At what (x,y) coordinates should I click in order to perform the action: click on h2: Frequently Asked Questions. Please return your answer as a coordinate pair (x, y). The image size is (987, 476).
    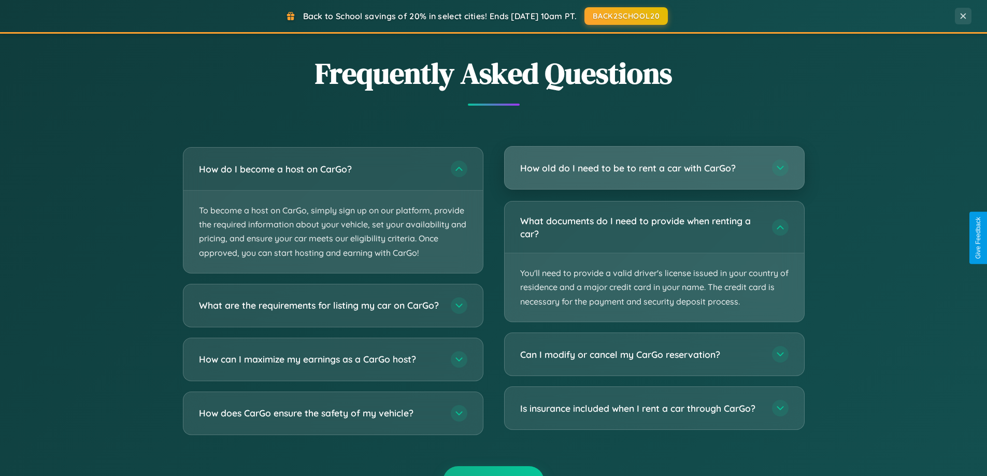
    Looking at the image, I should click on (494, 73).